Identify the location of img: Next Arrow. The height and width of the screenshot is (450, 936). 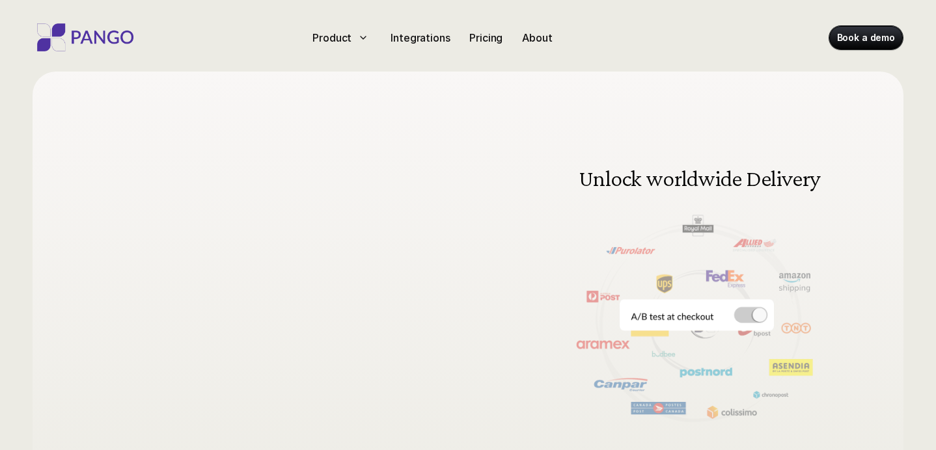
(822, 288).